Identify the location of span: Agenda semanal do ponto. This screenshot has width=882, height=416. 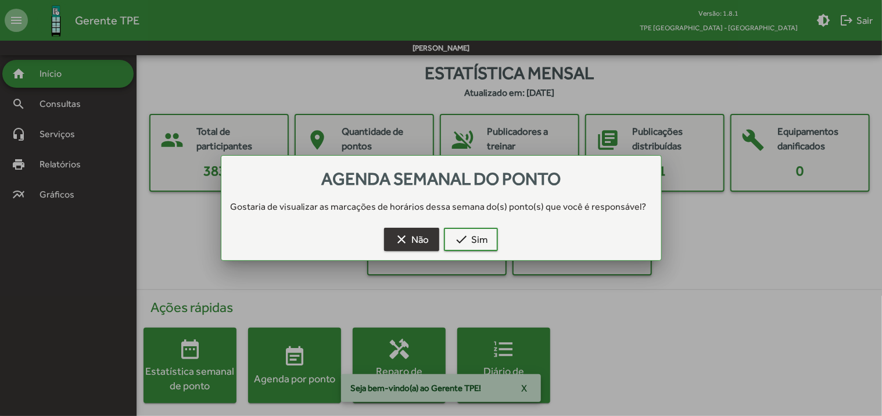
(441, 178).